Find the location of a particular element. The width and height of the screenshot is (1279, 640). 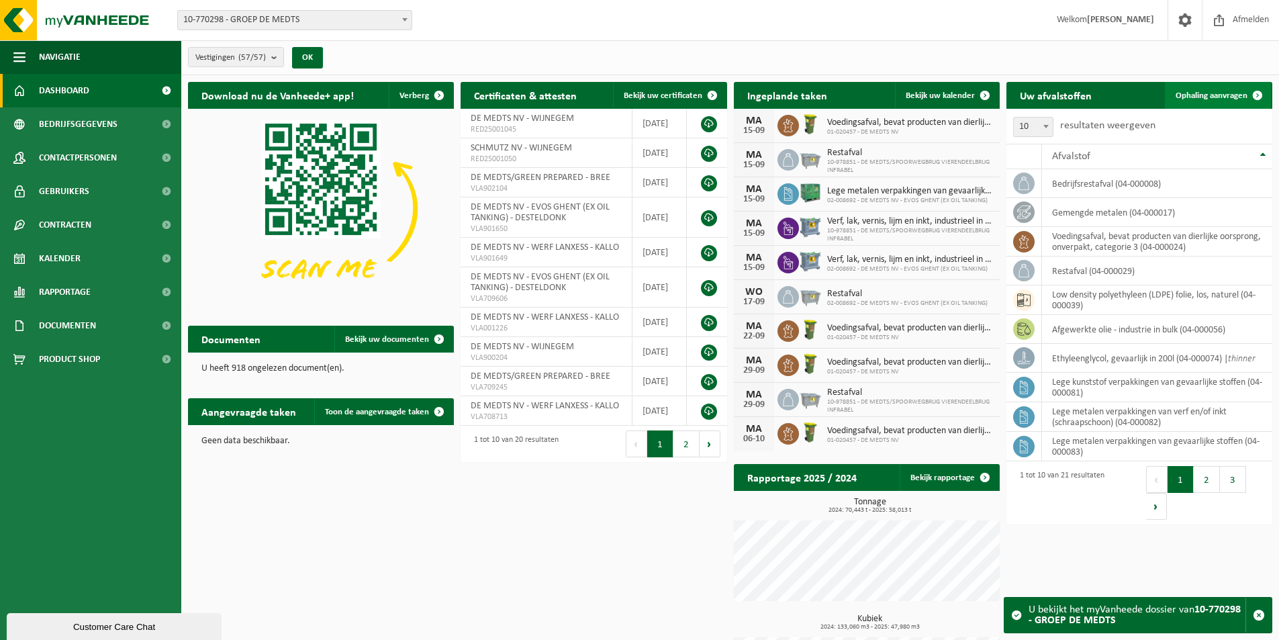

button: Previous is located at coordinates (1157, 479).